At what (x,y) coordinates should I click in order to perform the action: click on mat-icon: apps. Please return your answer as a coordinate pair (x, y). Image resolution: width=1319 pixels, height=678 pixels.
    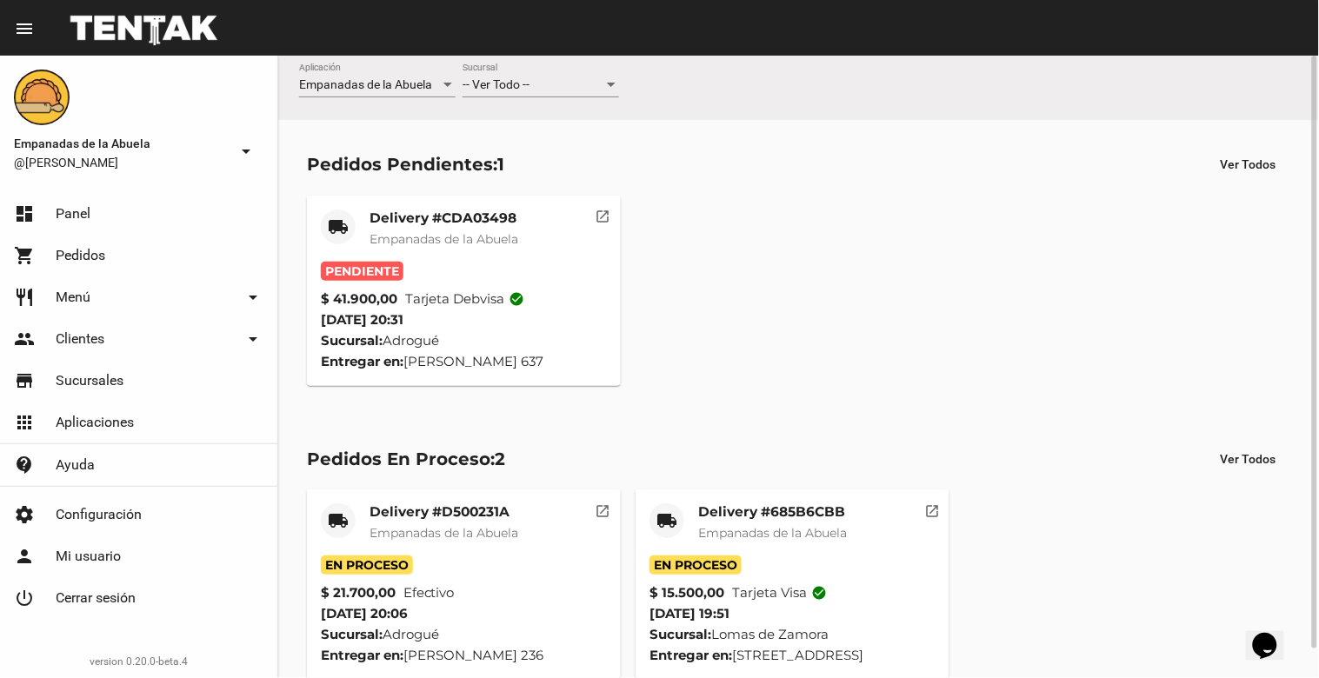
    Looking at the image, I should click on (24, 423).